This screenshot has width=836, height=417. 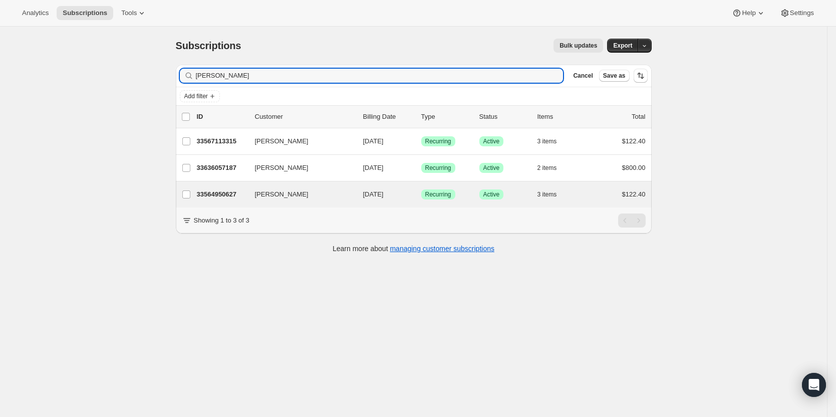 What do you see at coordinates (134, 13) in the screenshot?
I see `button: Tools` at bounding box center [134, 13].